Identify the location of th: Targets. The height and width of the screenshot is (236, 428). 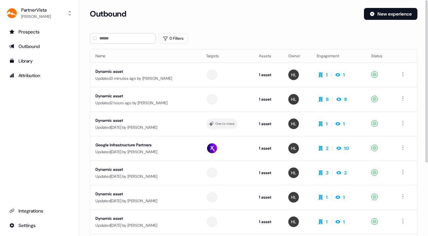
(227, 56).